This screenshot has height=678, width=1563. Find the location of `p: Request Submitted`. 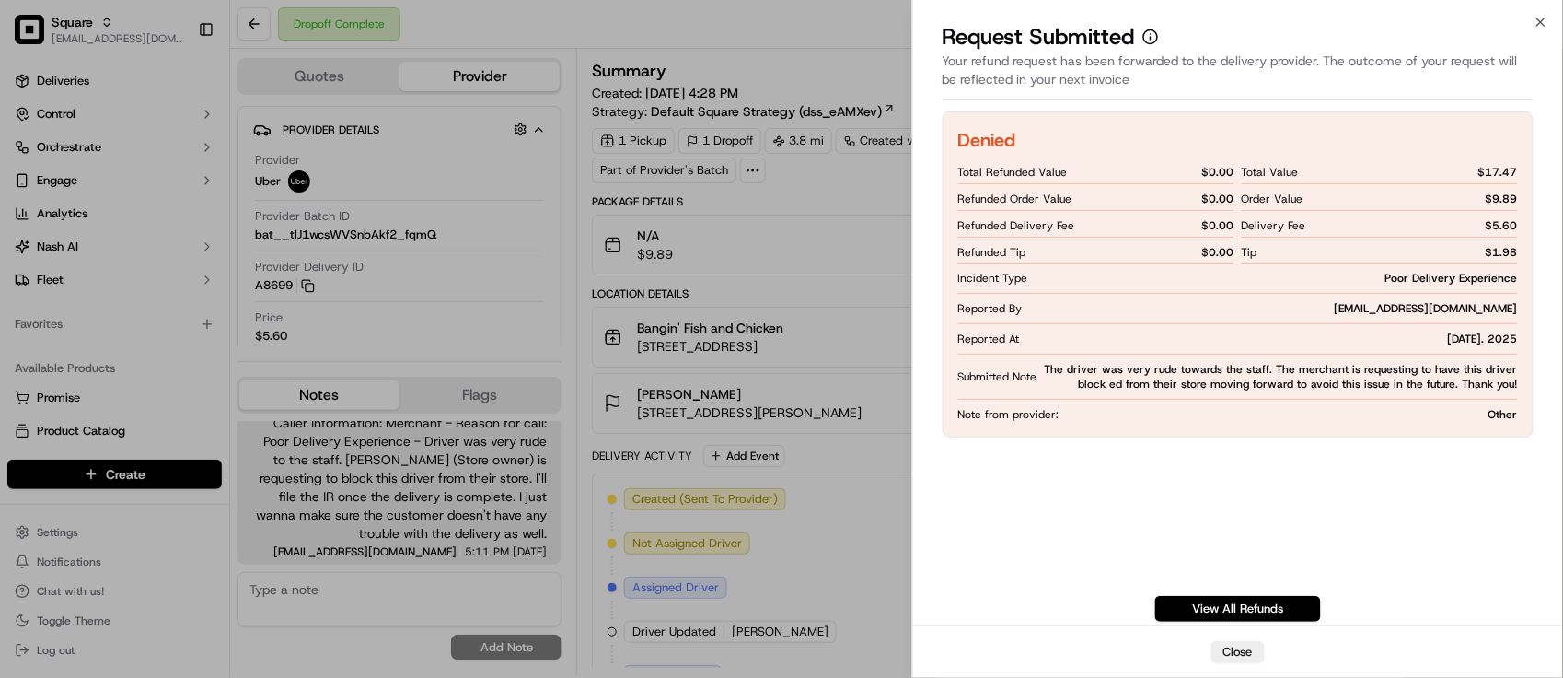

p: Request Submitted is located at coordinates (1038, 37).